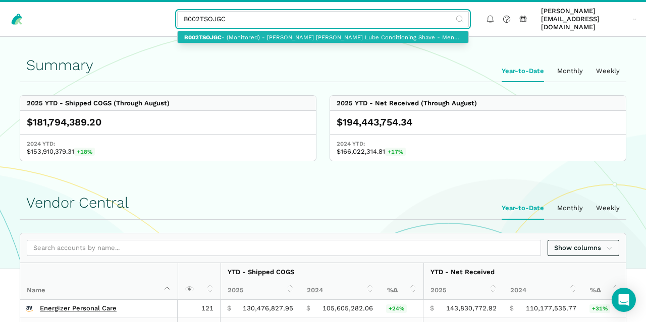 The width and height of the screenshot is (646, 322). What do you see at coordinates (168, 152) in the screenshot?
I see `span: $153,910,379.31` at bounding box center [168, 152].